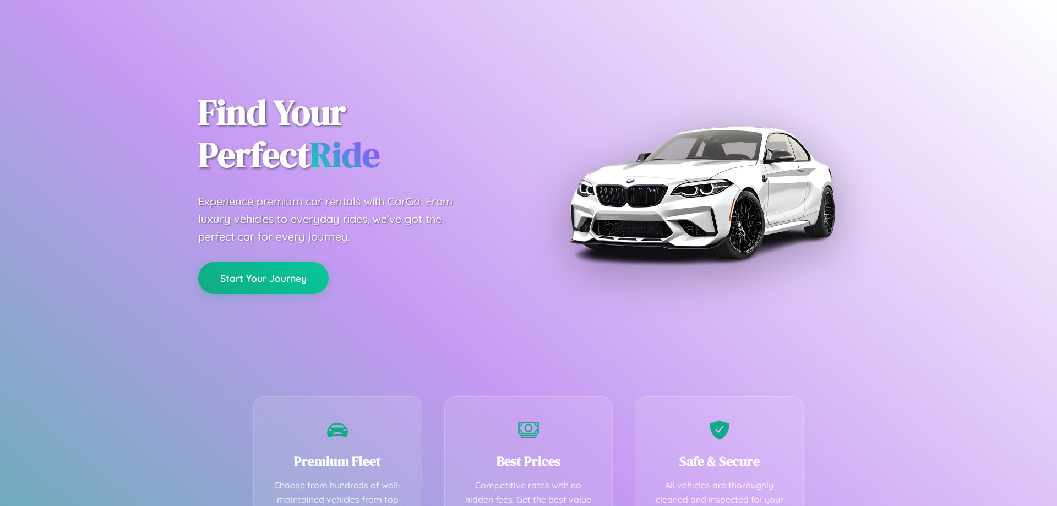 The width and height of the screenshot is (1057, 506). What do you see at coordinates (337, 461) in the screenshot?
I see `h3: Premium Fleet` at bounding box center [337, 461].